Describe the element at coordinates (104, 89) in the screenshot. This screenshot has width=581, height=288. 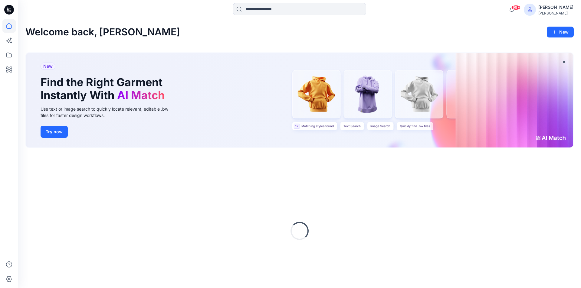
I see `h1: Find the Right Garment Instantly With` at that location.